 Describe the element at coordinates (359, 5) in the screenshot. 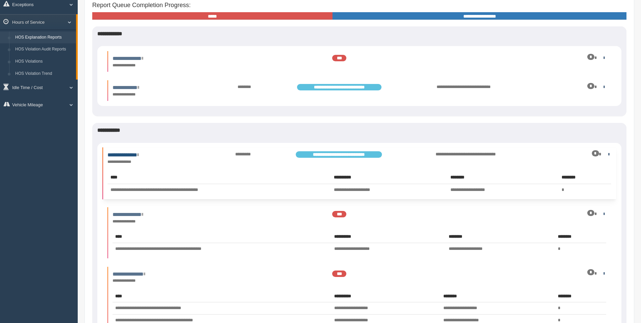

I see `h4: Report Queue Completion Progress:` at that location.